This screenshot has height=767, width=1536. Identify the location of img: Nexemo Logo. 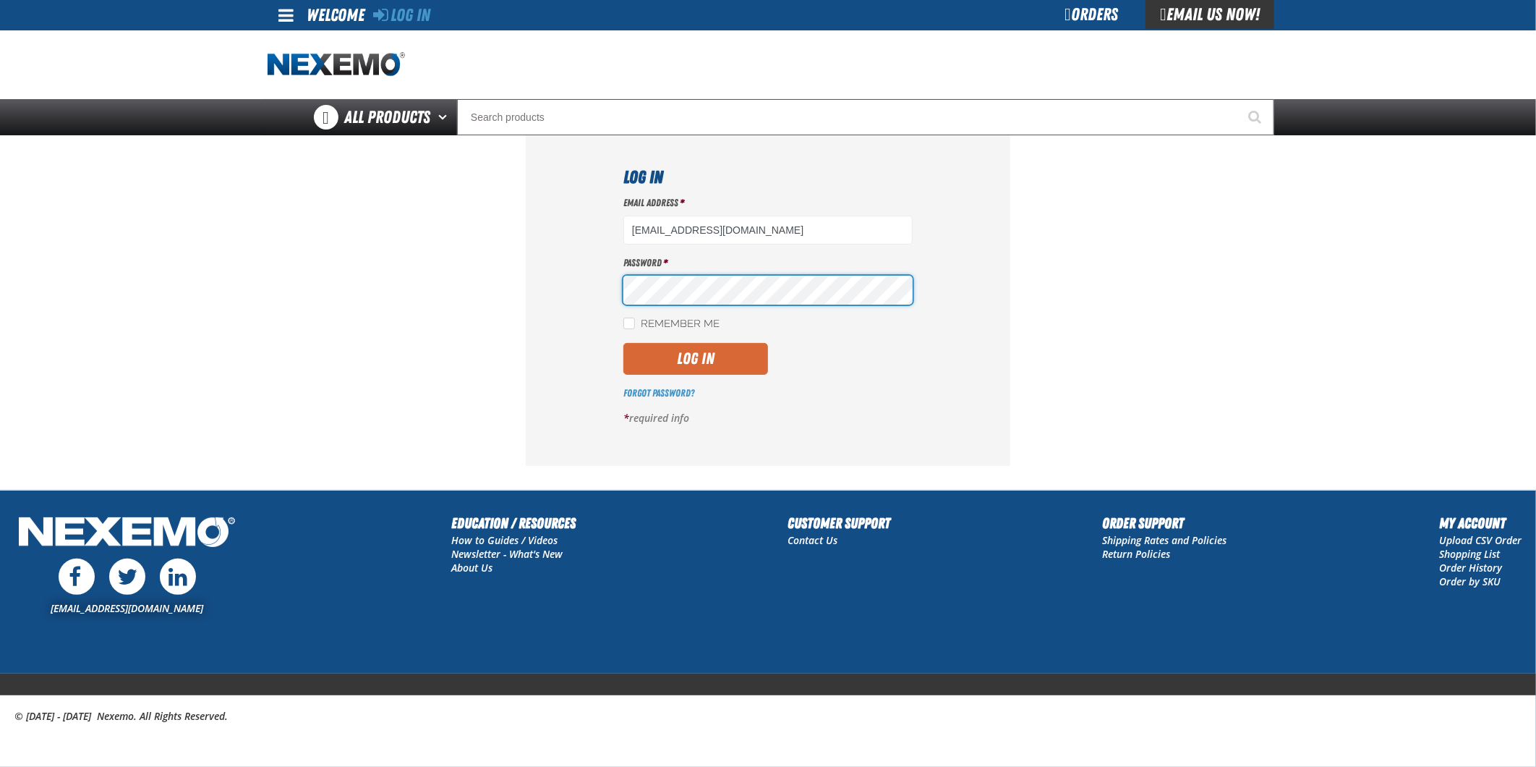
(127, 533).